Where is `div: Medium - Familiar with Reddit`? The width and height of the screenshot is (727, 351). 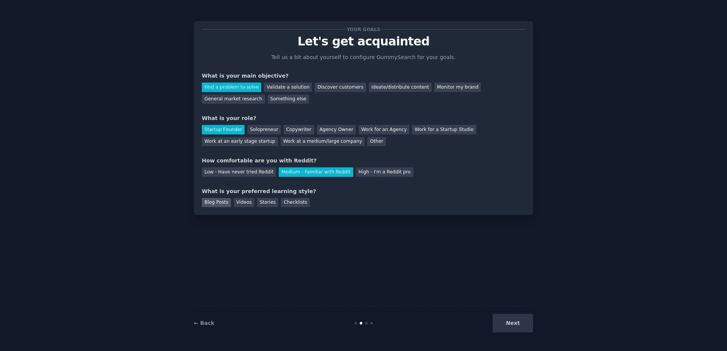 div: Medium - Familiar with Reddit is located at coordinates (316, 172).